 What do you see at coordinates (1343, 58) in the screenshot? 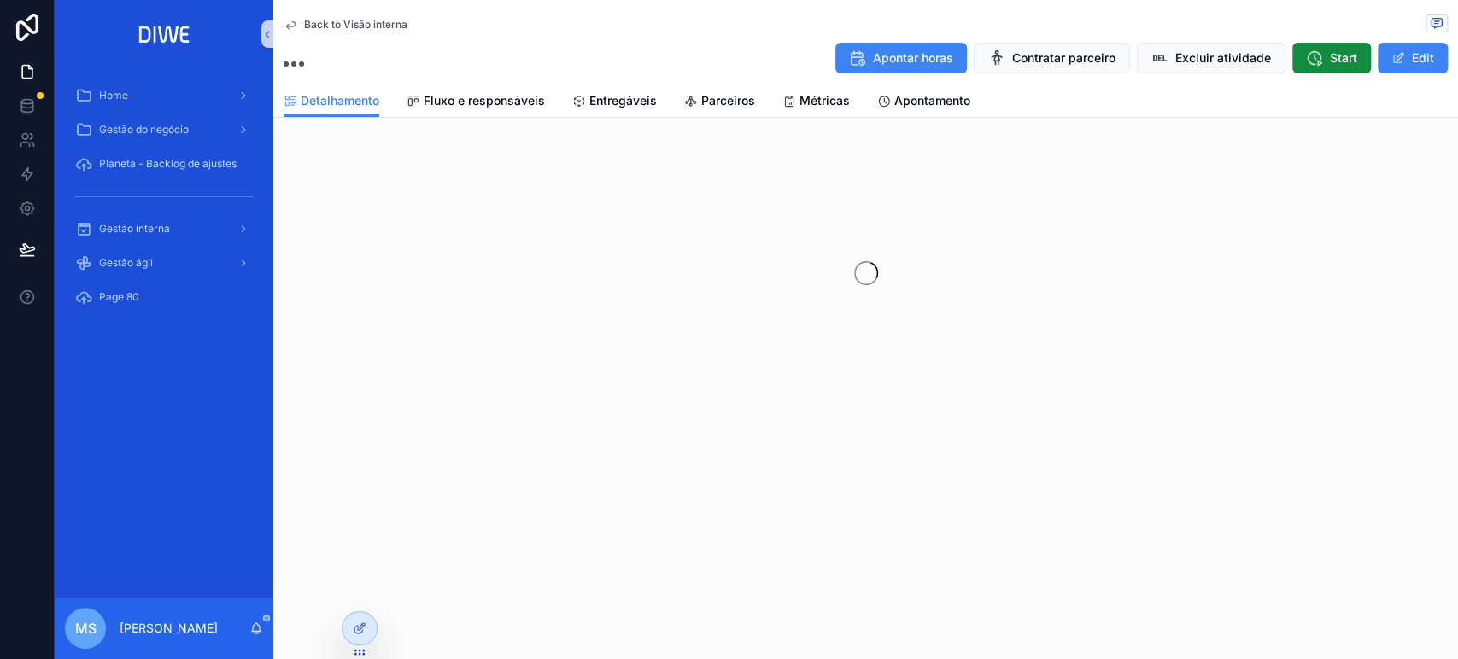
I see `span: Start` at bounding box center [1343, 58].